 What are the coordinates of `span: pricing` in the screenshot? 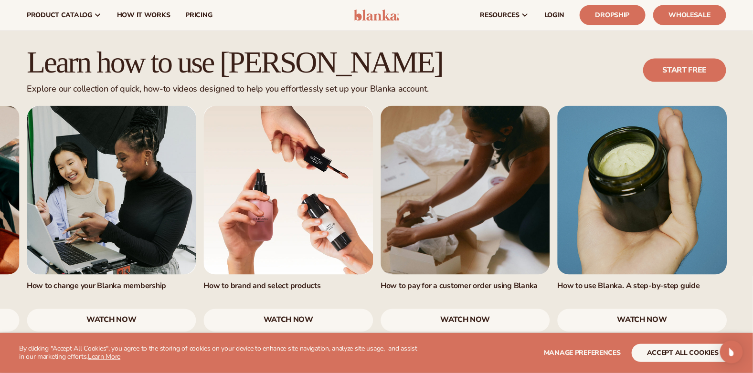 It's located at (199, 15).